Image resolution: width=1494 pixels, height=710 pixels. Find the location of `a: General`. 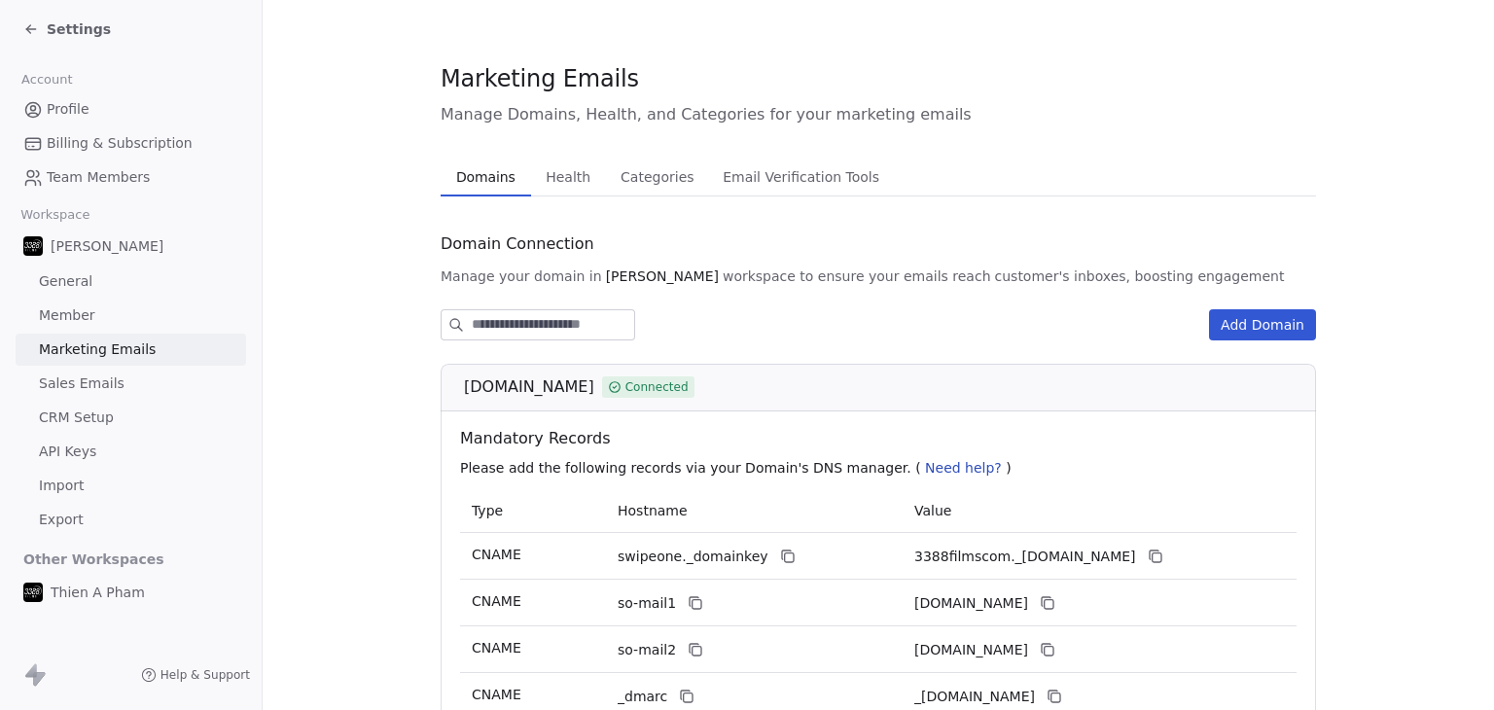

a: General is located at coordinates (130, 281).